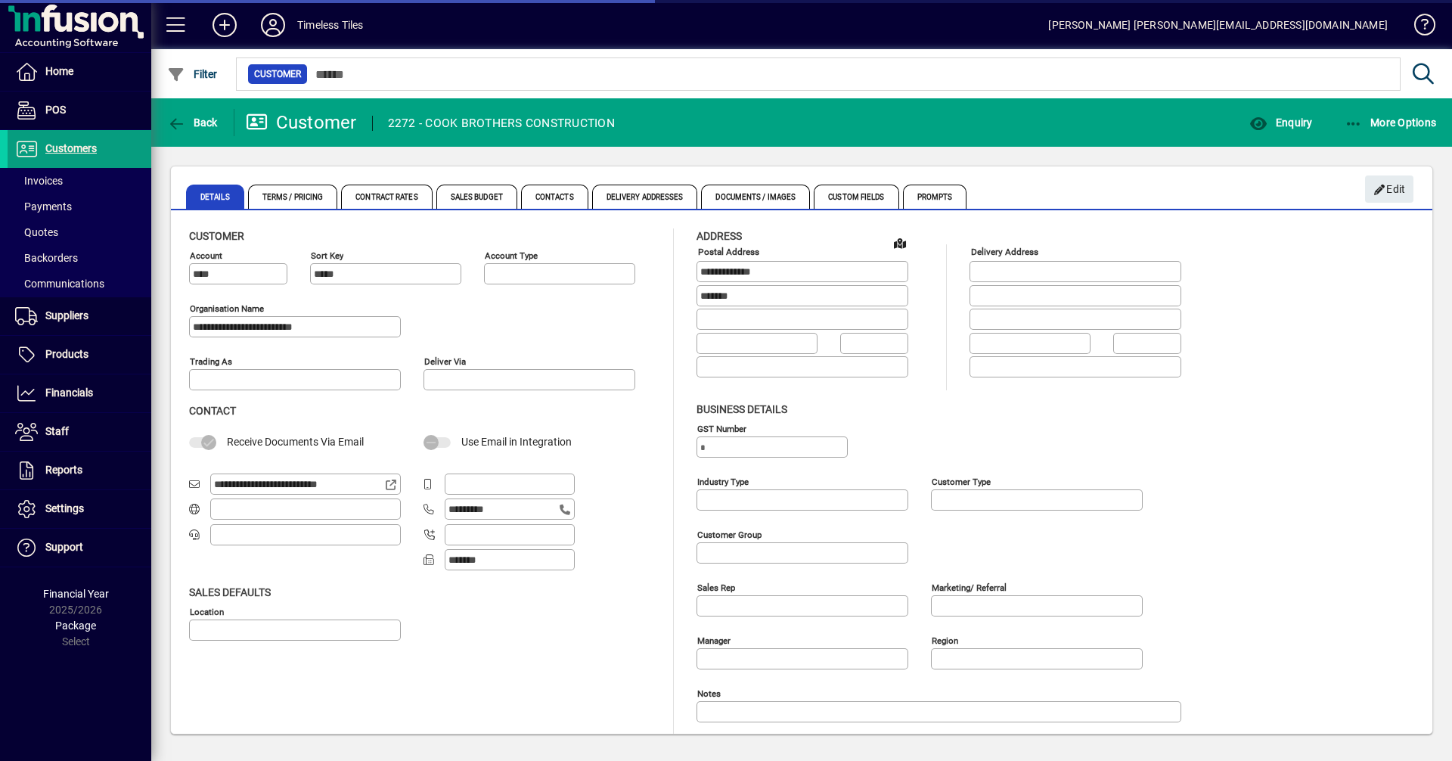  What do you see at coordinates (79, 548) in the screenshot?
I see `a: Support` at bounding box center [79, 548].